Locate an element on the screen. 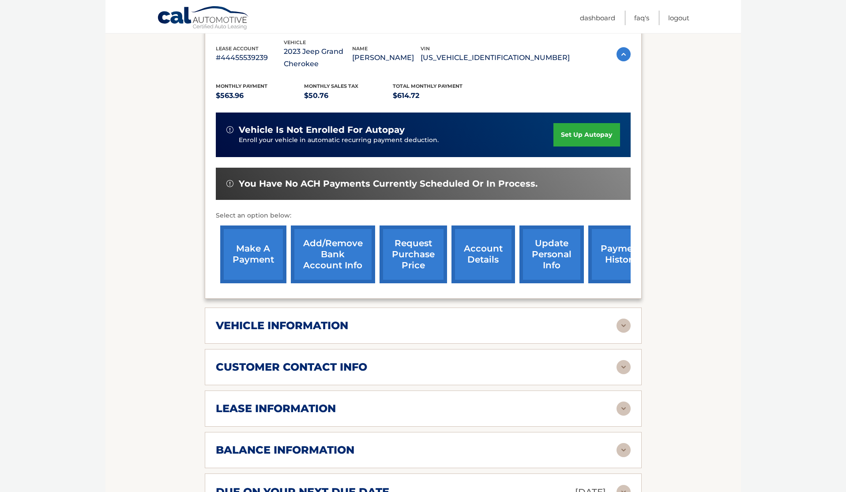 Image resolution: width=846 pixels, height=492 pixels. p: Enroll your vehicle in automatic recurring payment deduction. is located at coordinates (396, 140).